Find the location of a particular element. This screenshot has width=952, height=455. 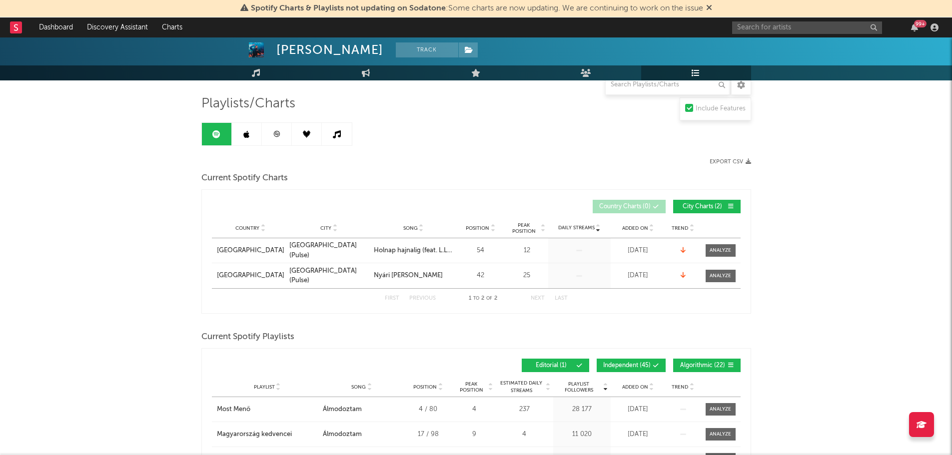

input: Search for artists is located at coordinates (807, 27).